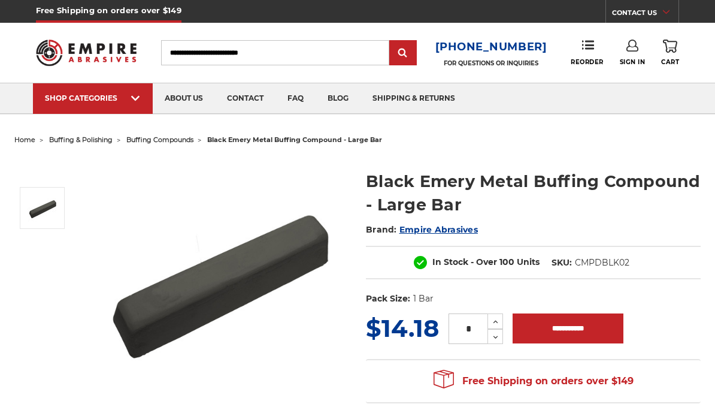 This screenshot has height=413, width=715. I want to click on span: Sign In, so click(633, 62).